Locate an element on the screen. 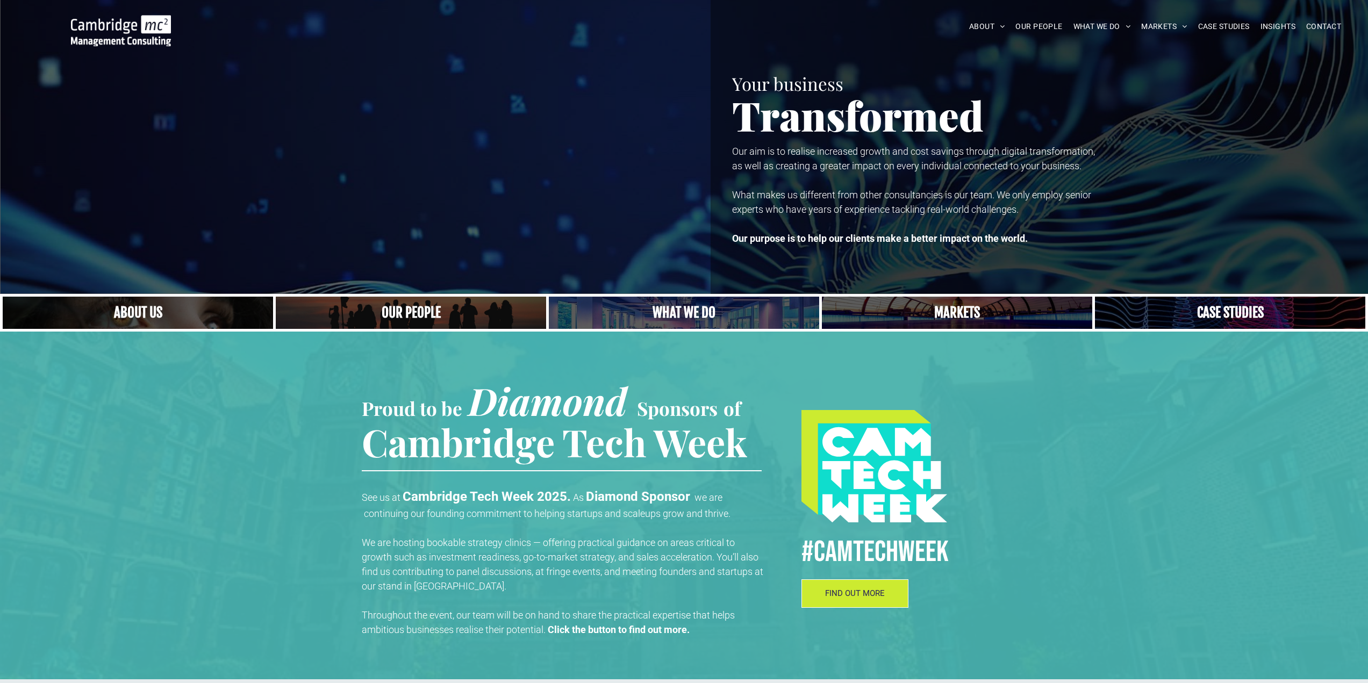 Image resolution: width=1368 pixels, height=683 pixels. a: Close up of woman's face, centered on her eyes is located at coordinates (138, 313).